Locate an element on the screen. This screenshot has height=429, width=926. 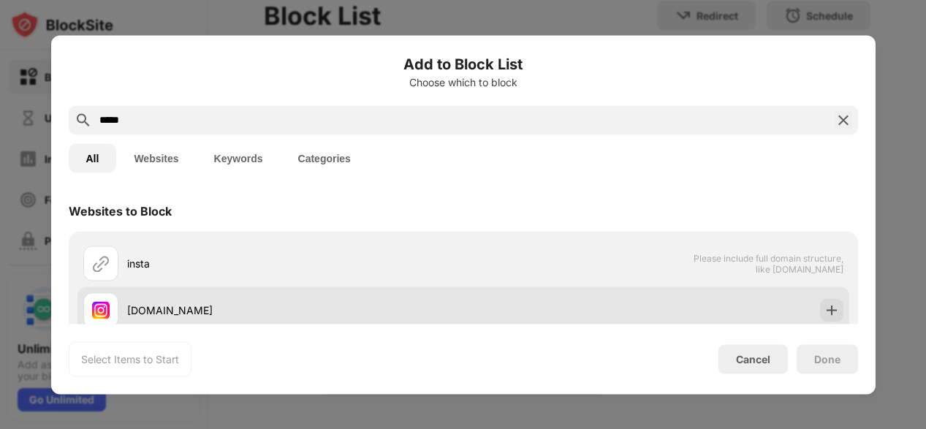
img: search-close is located at coordinates (843, 120).